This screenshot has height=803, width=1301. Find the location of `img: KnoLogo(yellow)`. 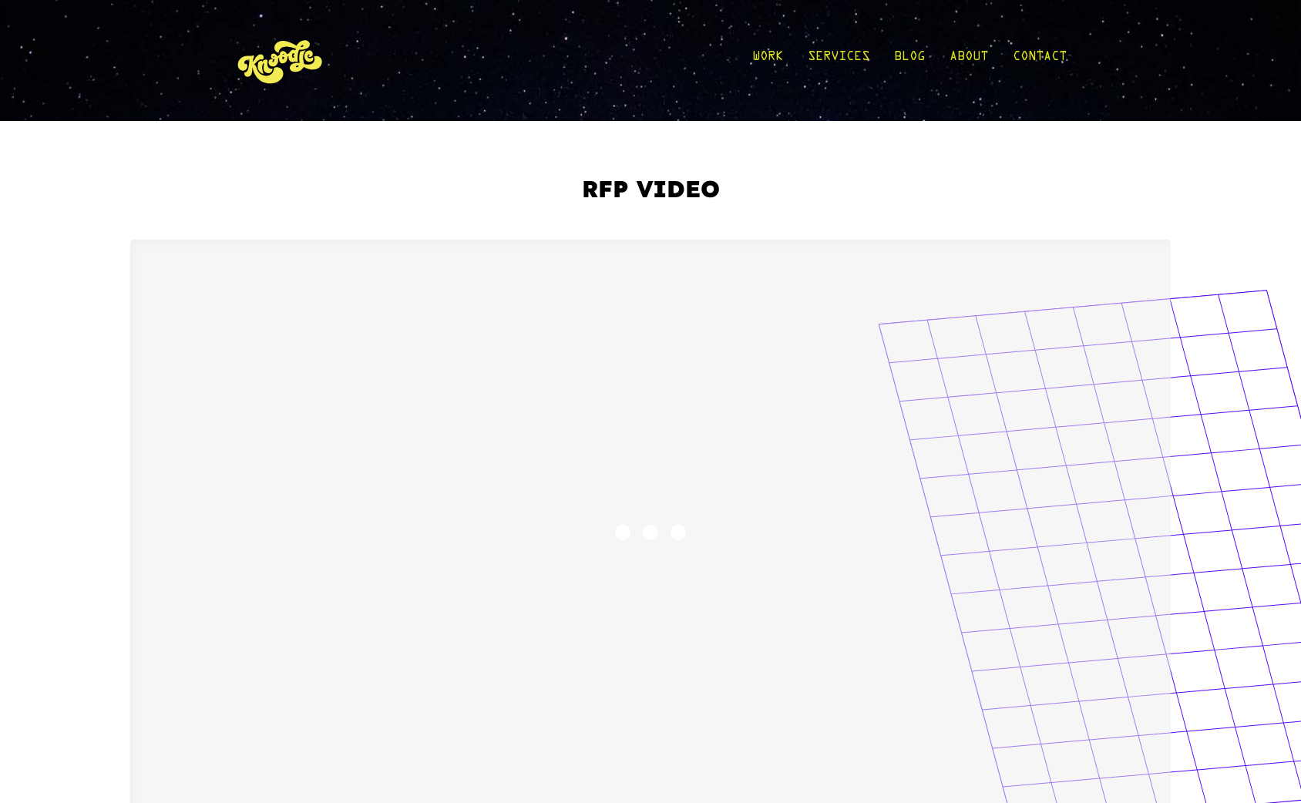

img: KnoLogo(yellow) is located at coordinates (280, 60).